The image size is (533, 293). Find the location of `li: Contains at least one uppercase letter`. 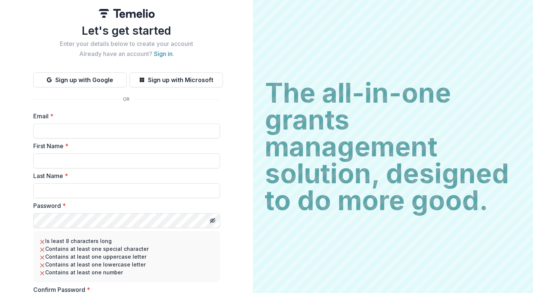

li: Contains at least one uppercase letter is located at coordinates (127, 256).